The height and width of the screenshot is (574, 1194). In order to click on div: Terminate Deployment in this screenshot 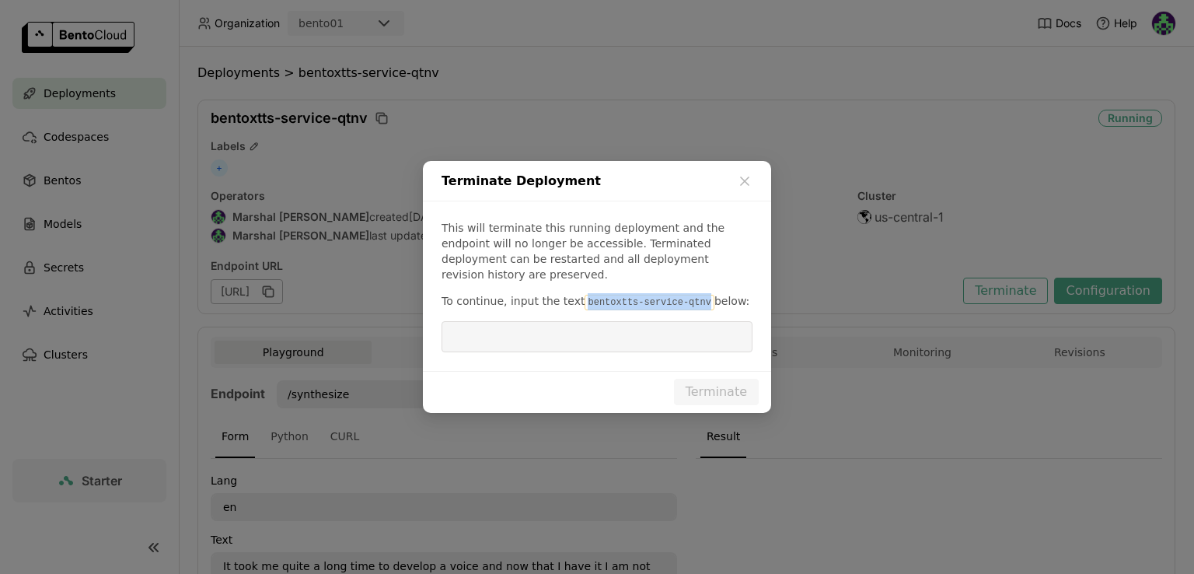, I will do `click(597, 181)`.